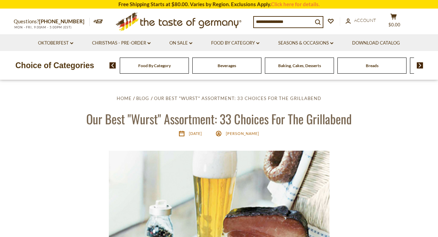 This screenshot has height=237, width=438. Describe the element at coordinates (227, 65) in the screenshot. I see `span: Beverages` at that location.